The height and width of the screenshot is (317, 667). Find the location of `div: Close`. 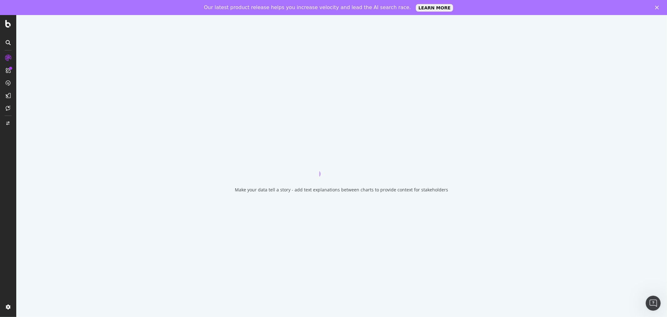

div: Close is located at coordinates (659, 8).